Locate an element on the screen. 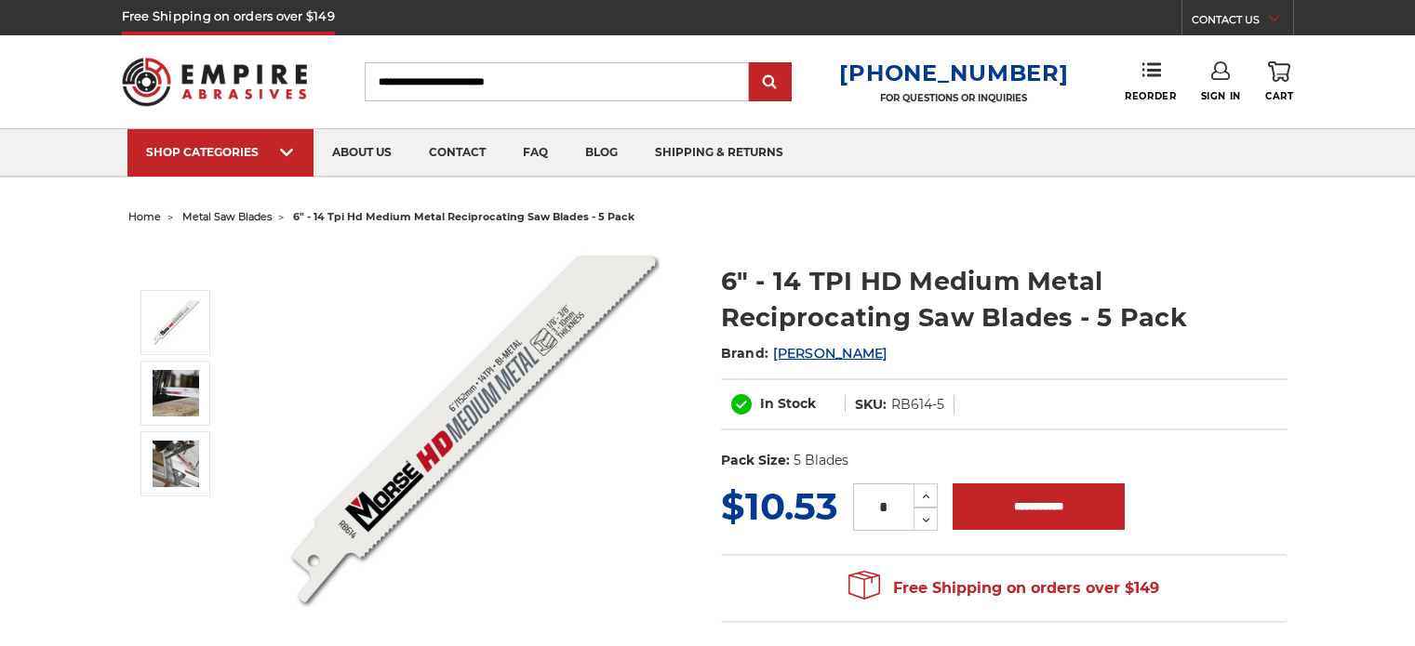 This screenshot has height=646, width=1415. span: Reorder is located at coordinates (1150, 96).